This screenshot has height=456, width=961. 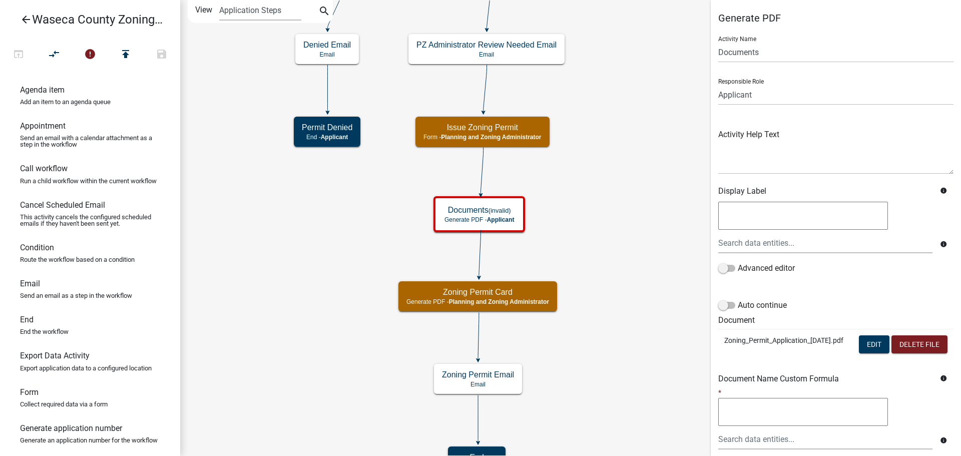 I want to click on h6: Call workflow, so click(x=44, y=168).